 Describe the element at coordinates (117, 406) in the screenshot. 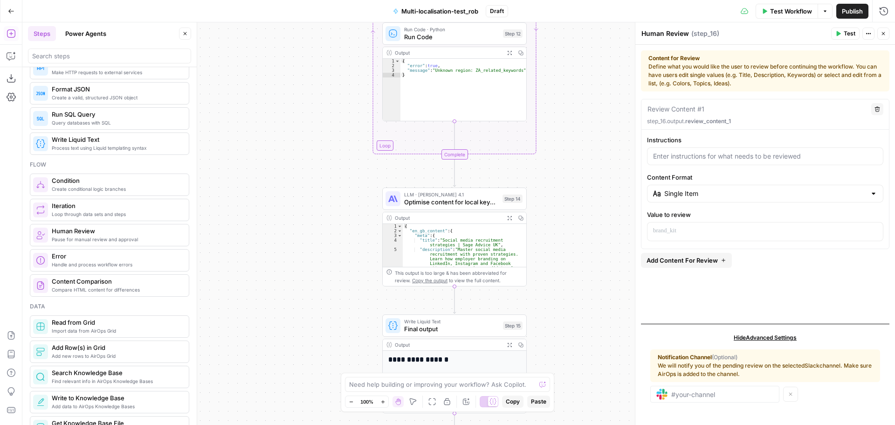

I see `span: Add data to AirOps Knowledge Bases` at that location.